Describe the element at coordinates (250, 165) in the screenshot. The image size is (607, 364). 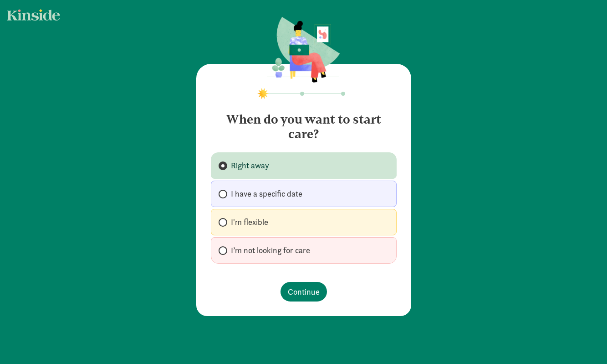
I see `span: Right away` at that location.